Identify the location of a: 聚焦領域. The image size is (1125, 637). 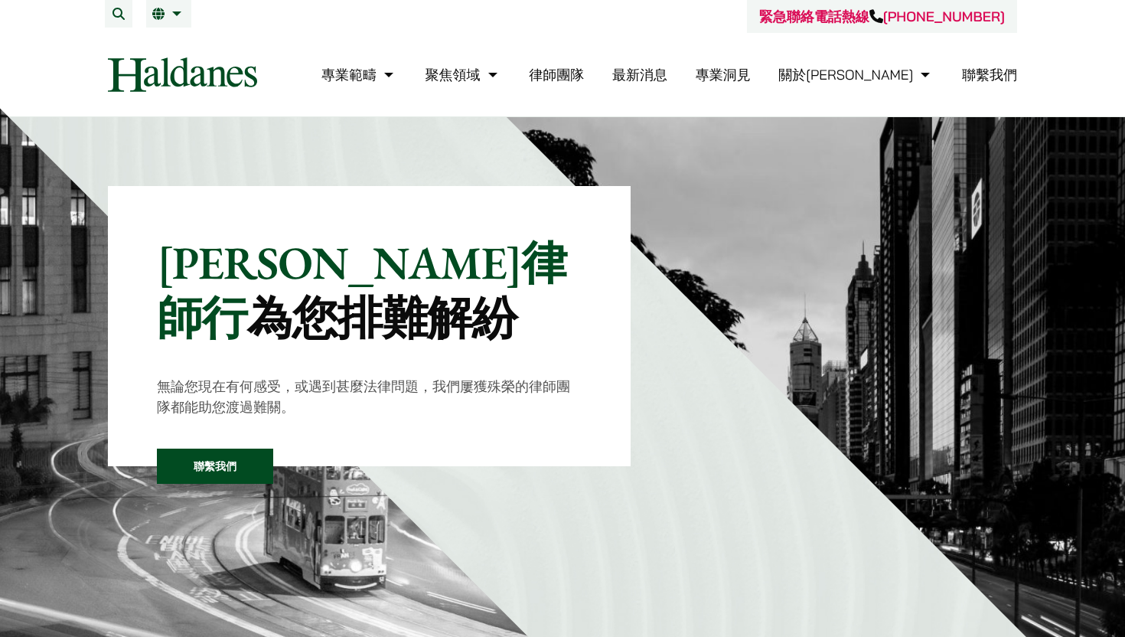
(463, 74).